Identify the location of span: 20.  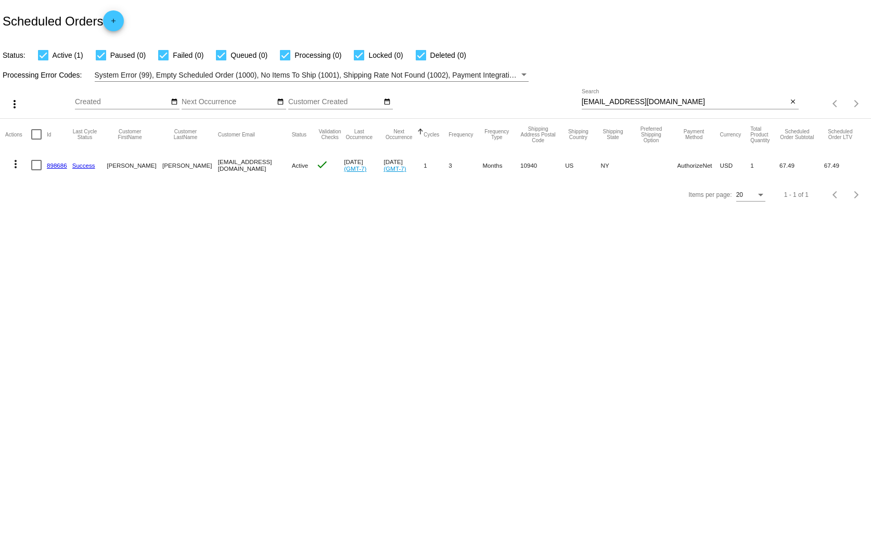
(740, 195).